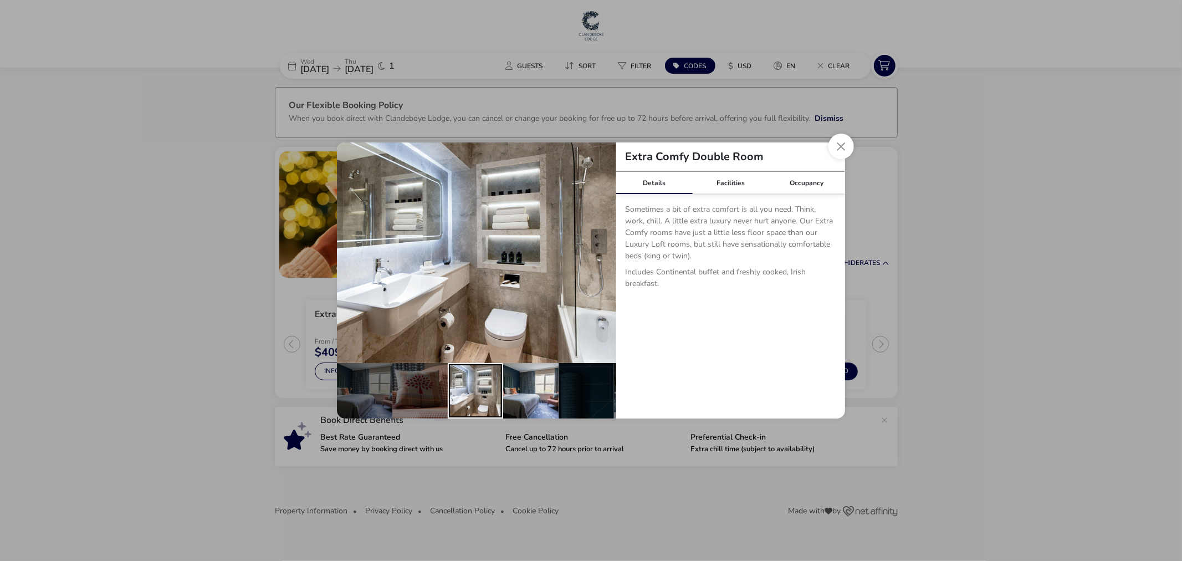  Describe the element at coordinates (694, 157) in the screenshot. I see `h2: Extra Comfy Double Room` at that location.